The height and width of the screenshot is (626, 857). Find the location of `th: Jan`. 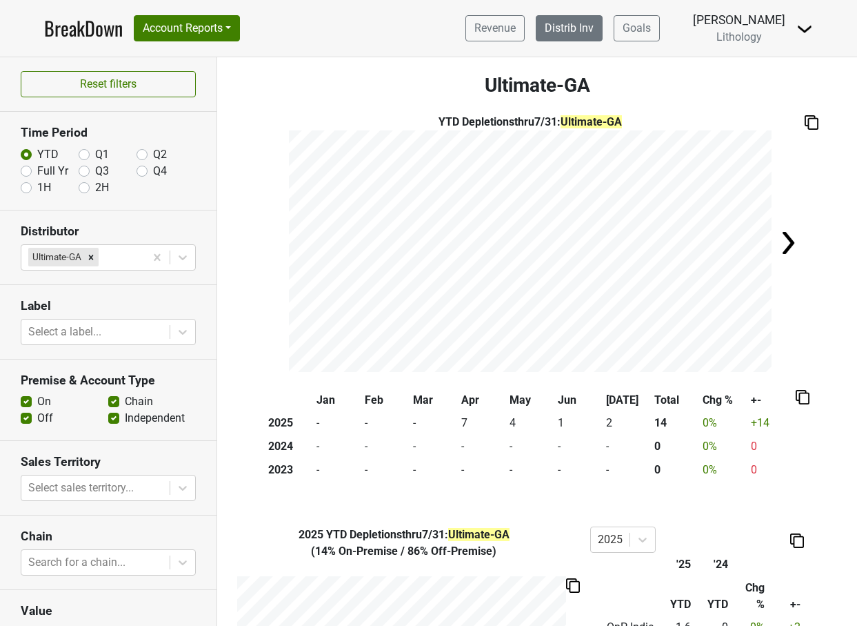

th: Jan is located at coordinates (337, 400).